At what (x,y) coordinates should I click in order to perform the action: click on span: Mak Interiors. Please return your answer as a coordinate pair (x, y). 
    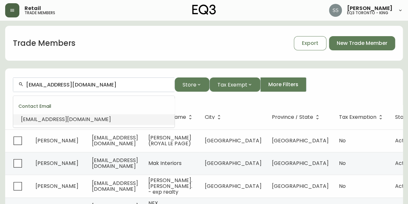
    Looking at the image, I should click on (165, 163).